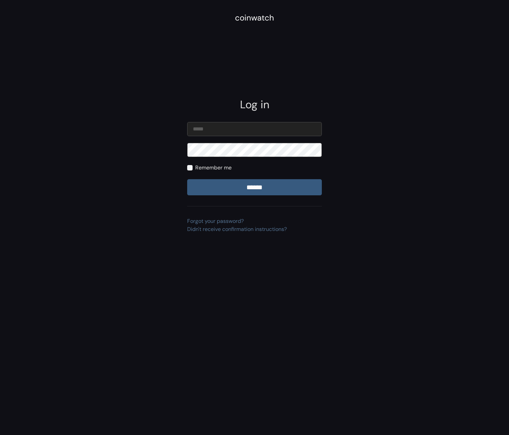  What do you see at coordinates (254, 19) in the screenshot?
I see `a: coinwatch` at bounding box center [254, 19].